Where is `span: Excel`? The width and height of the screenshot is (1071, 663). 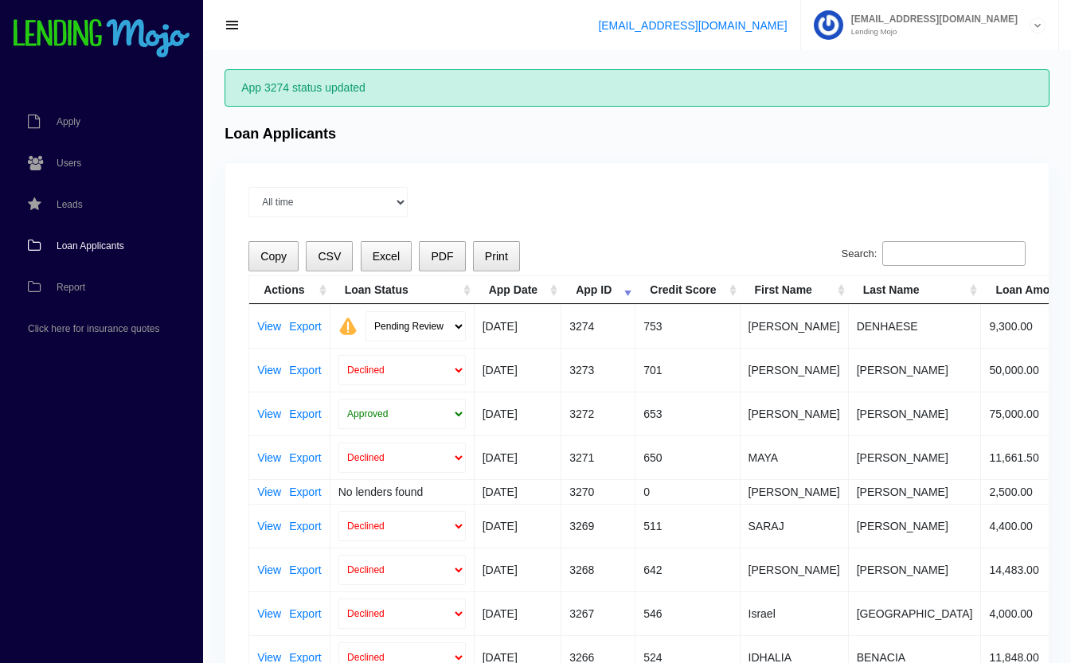
span: Excel is located at coordinates (386, 256).